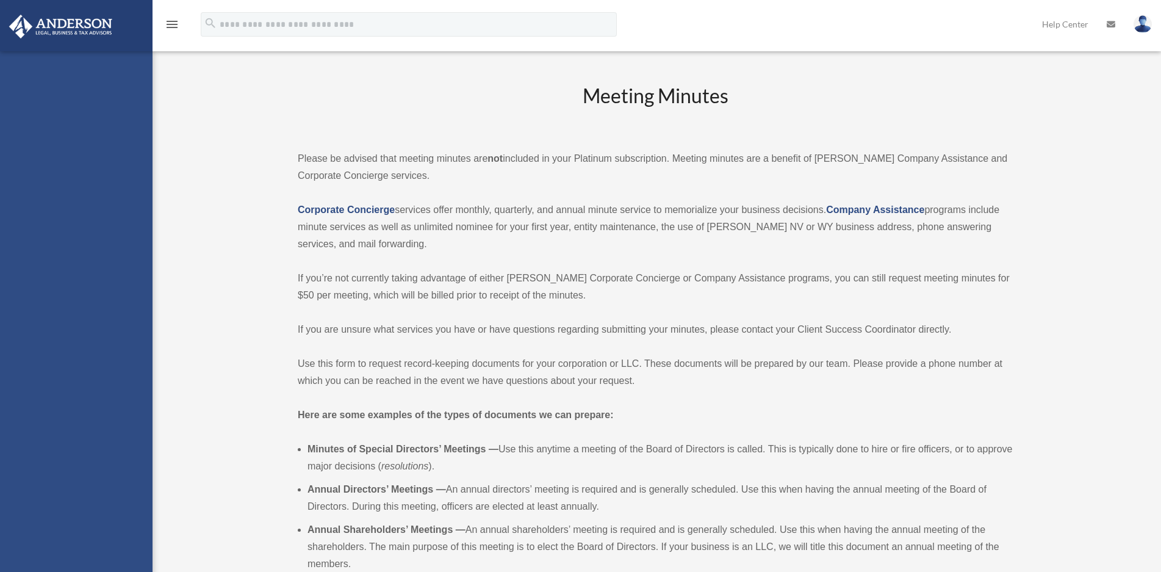 Image resolution: width=1161 pixels, height=572 pixels. I want to click on i: menu, so click(172, 24).